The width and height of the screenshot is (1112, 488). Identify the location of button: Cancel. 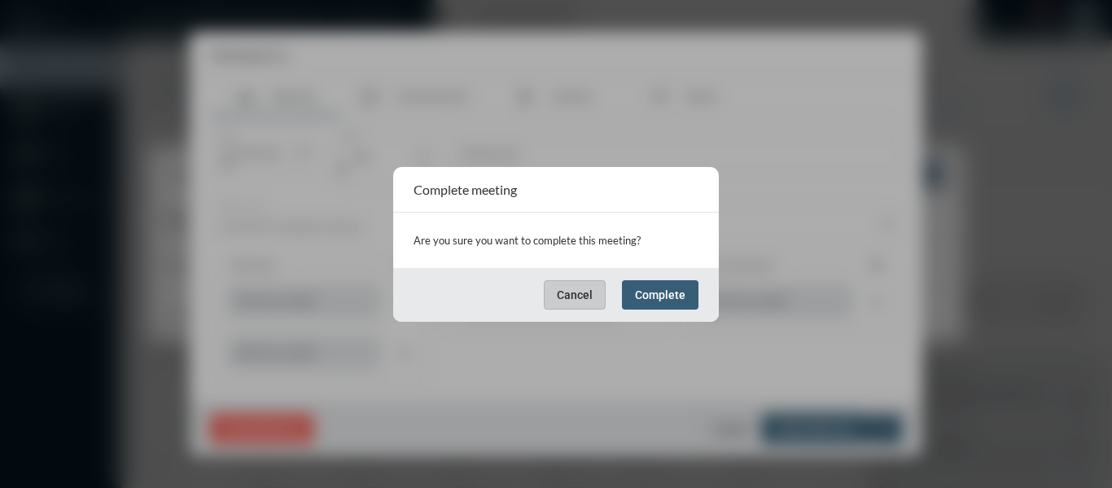
(575, 295).